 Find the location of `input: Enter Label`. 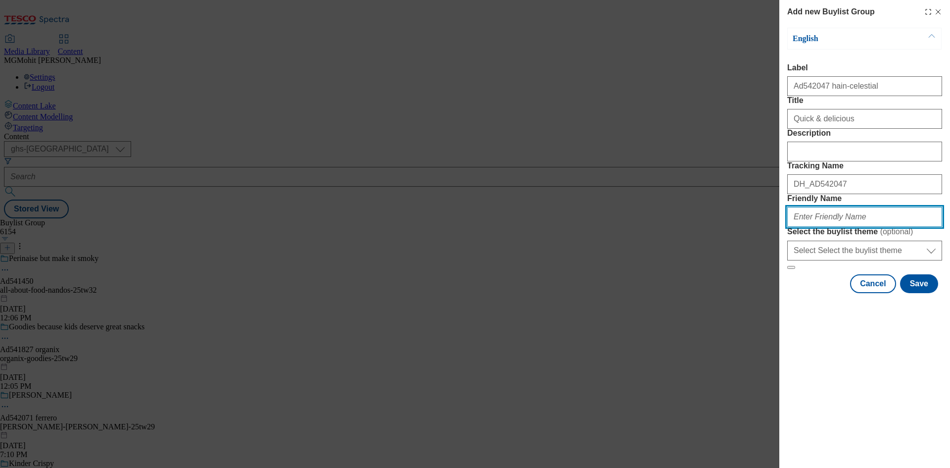

input: Enter Label is located at coordinates (865, 86).